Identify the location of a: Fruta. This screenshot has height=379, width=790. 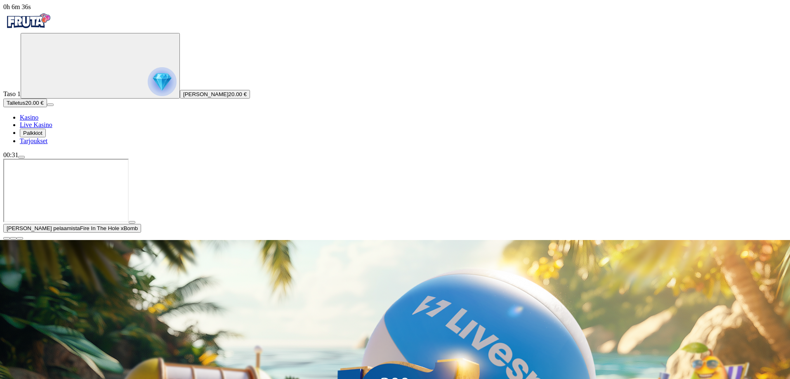
(28, 29).